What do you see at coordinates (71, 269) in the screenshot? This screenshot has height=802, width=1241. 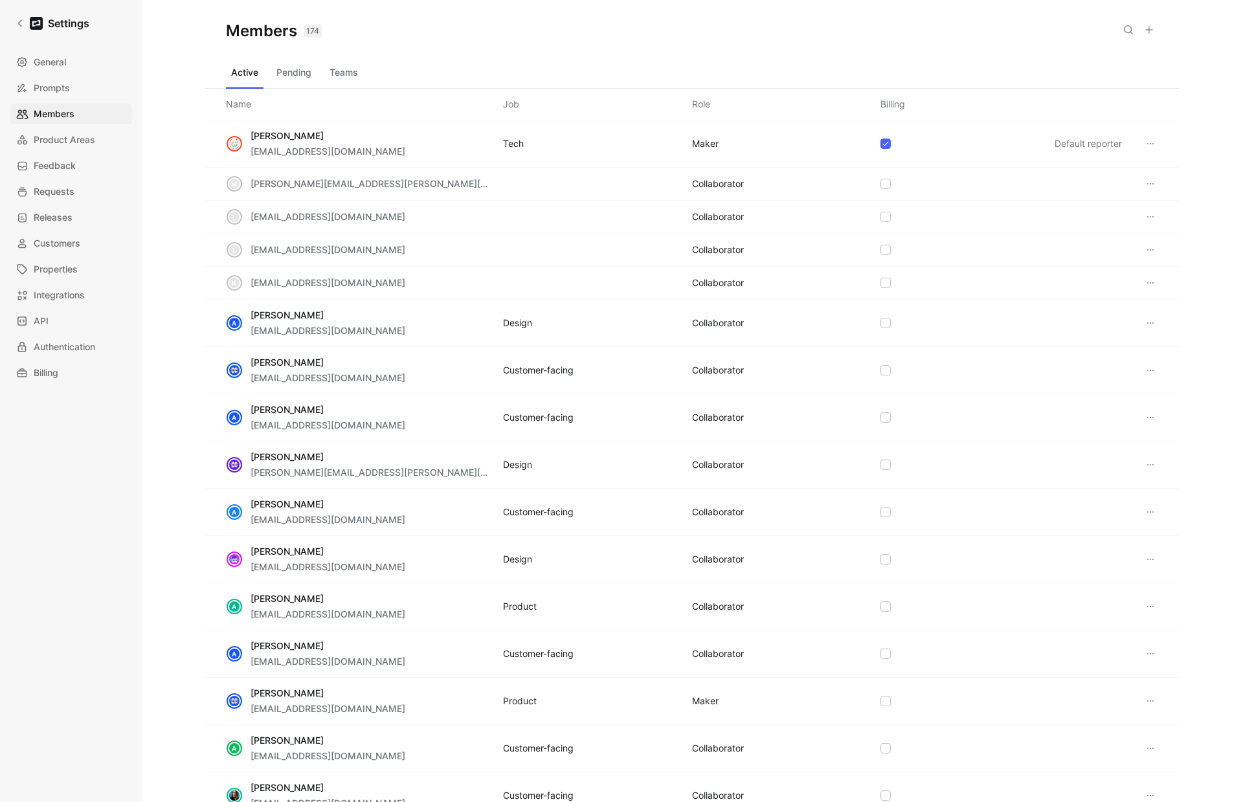 I see `a: Properties` at bounding box center [71, 269].